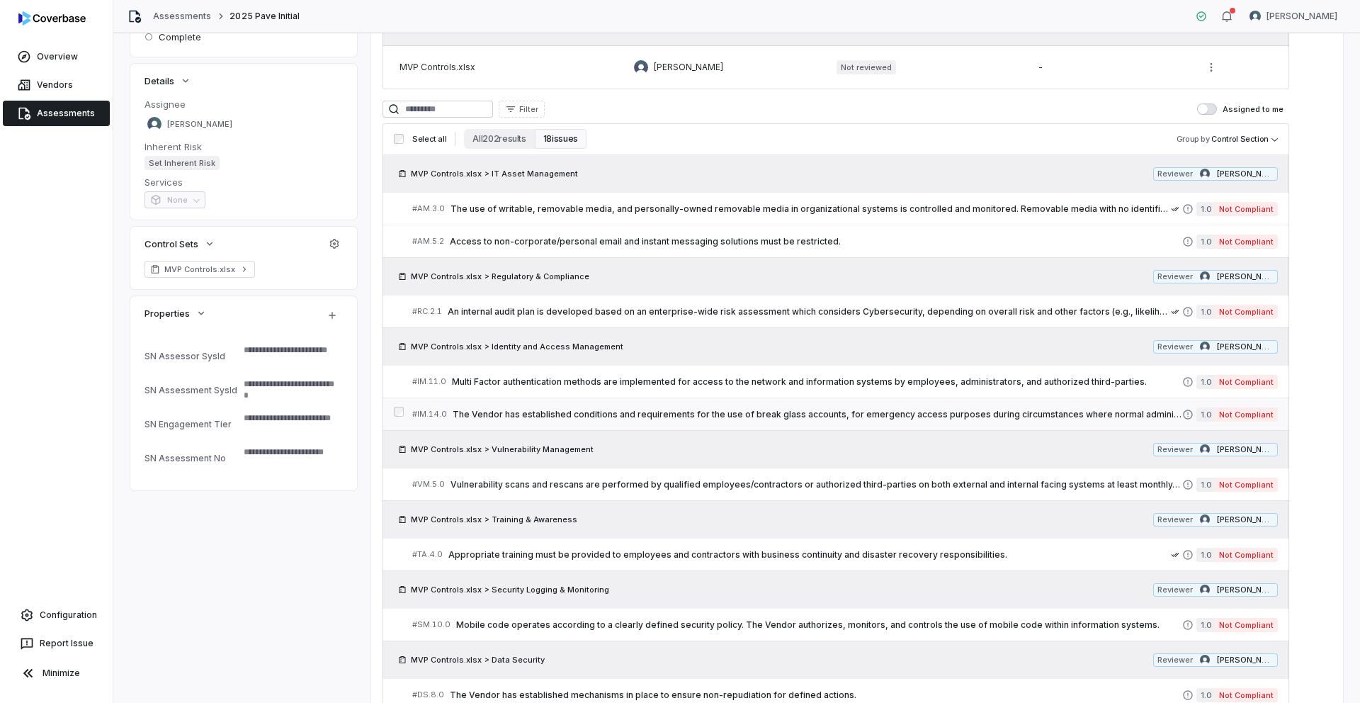 Image resolution: width=1360 pixels, height=703 pixels. What do you see at coordinates (816, 485) in the screenshot?
I see `span: Vulnerability scans and rescans are performed by qualified employees/contractors or authorized th...` at bounding box center [816, 485].